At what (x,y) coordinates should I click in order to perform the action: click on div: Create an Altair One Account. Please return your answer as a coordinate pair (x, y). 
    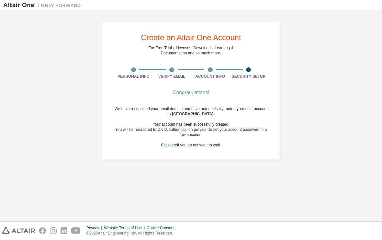
    Looking at the image, I should click on (191, 38).